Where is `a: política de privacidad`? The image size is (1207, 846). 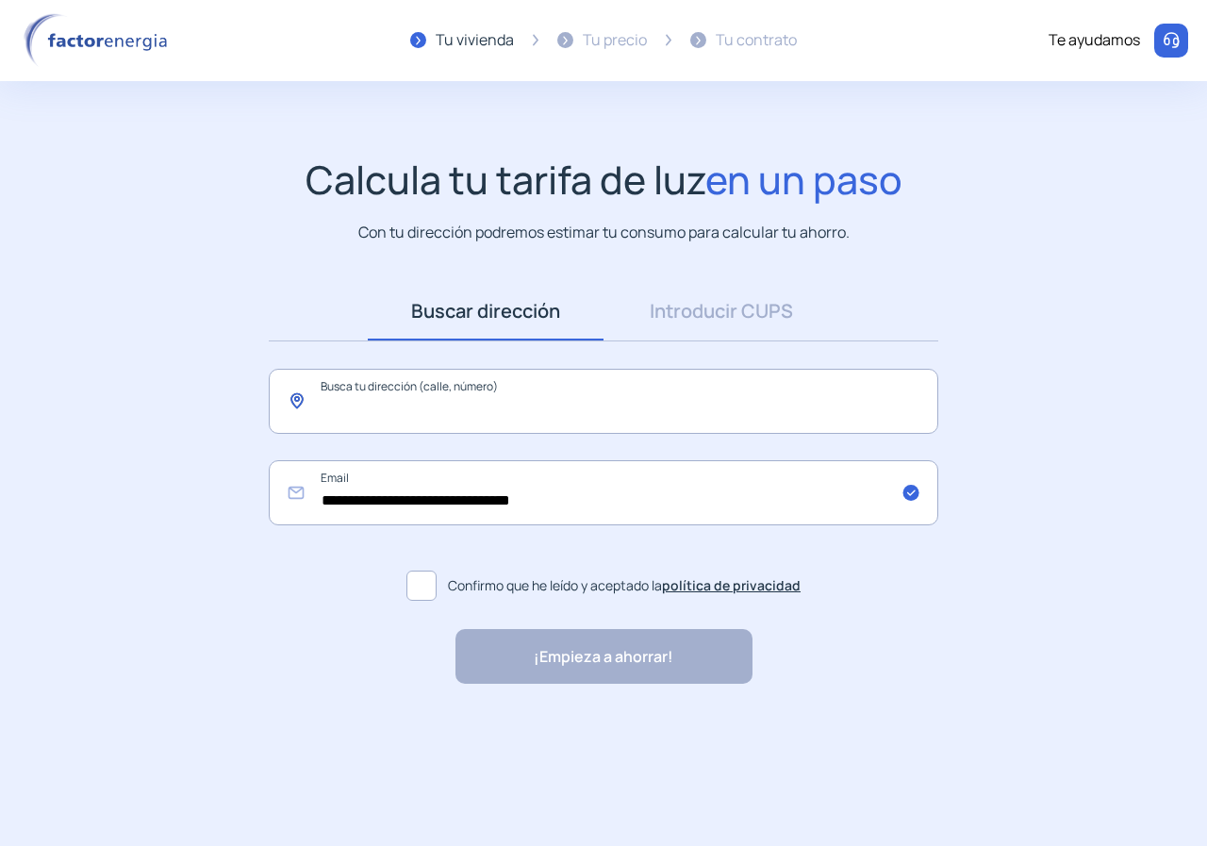
a: política de privacidad is located at coordinates (731, 585).